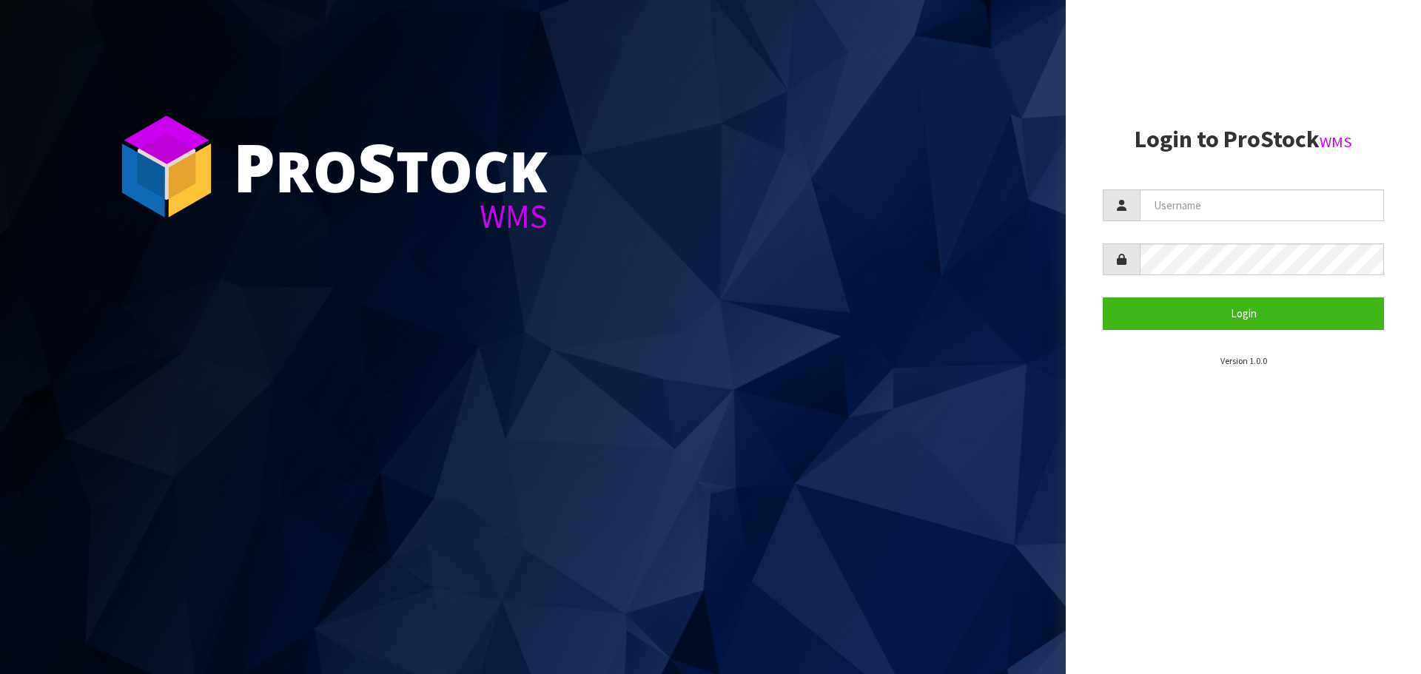 This screenshot has width=1421, height=674. What do you see at coordinates (1243, 139) in the screenshot?
I see `h2: Login to ProStock` at bounding box center [1243, 139].